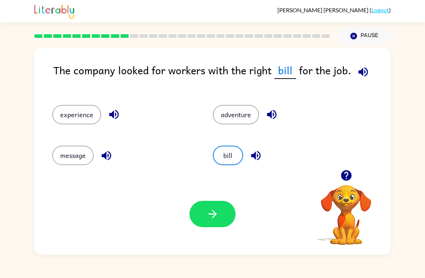  I want to click on img: Literably, so click(54, 11).